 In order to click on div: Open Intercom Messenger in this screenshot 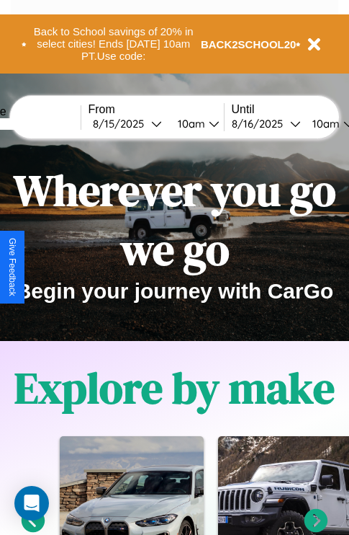, I will do `click(32, 503)`.